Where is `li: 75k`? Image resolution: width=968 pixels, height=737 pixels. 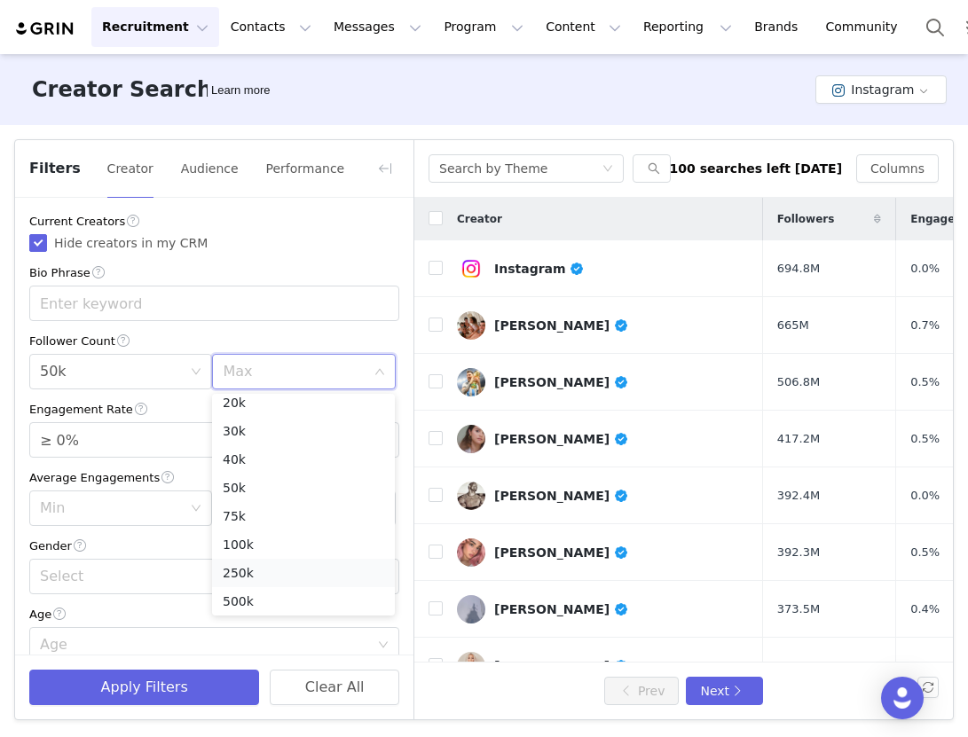 li: 75k is located at coordinates (303, 516).